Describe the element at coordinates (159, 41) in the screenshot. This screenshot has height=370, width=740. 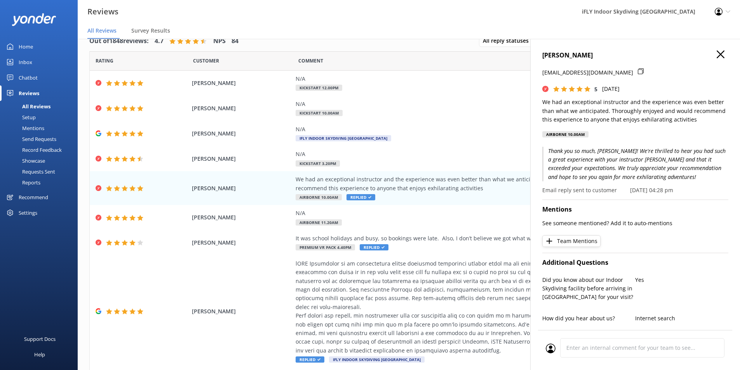
I see `h4: 4.7` at that location.